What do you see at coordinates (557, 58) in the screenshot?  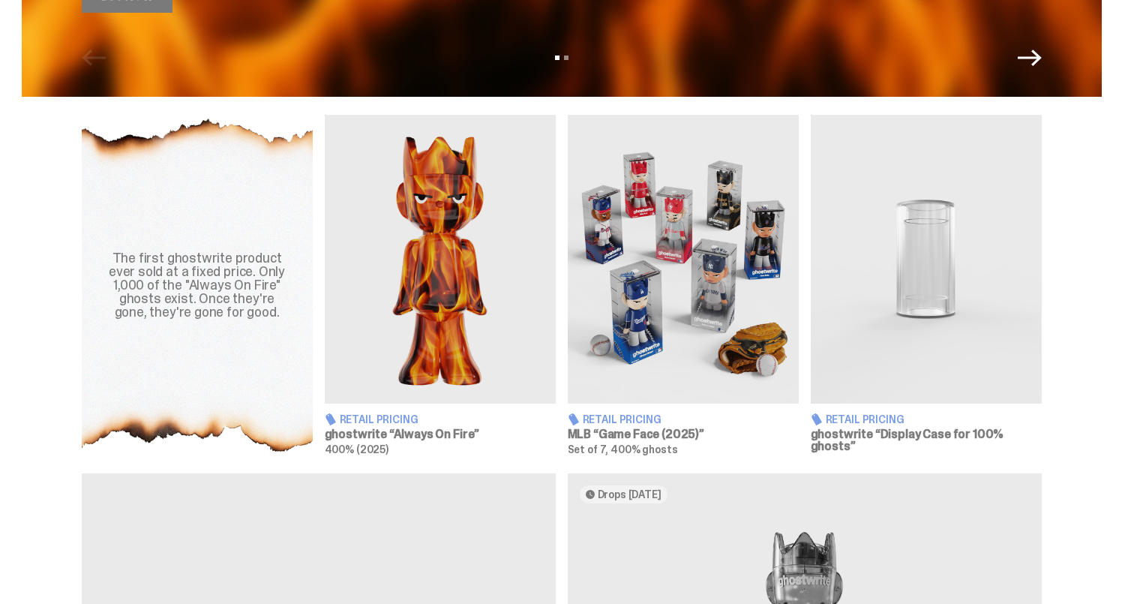 I see `button: View slide 1` at bounding box center [557, 58].